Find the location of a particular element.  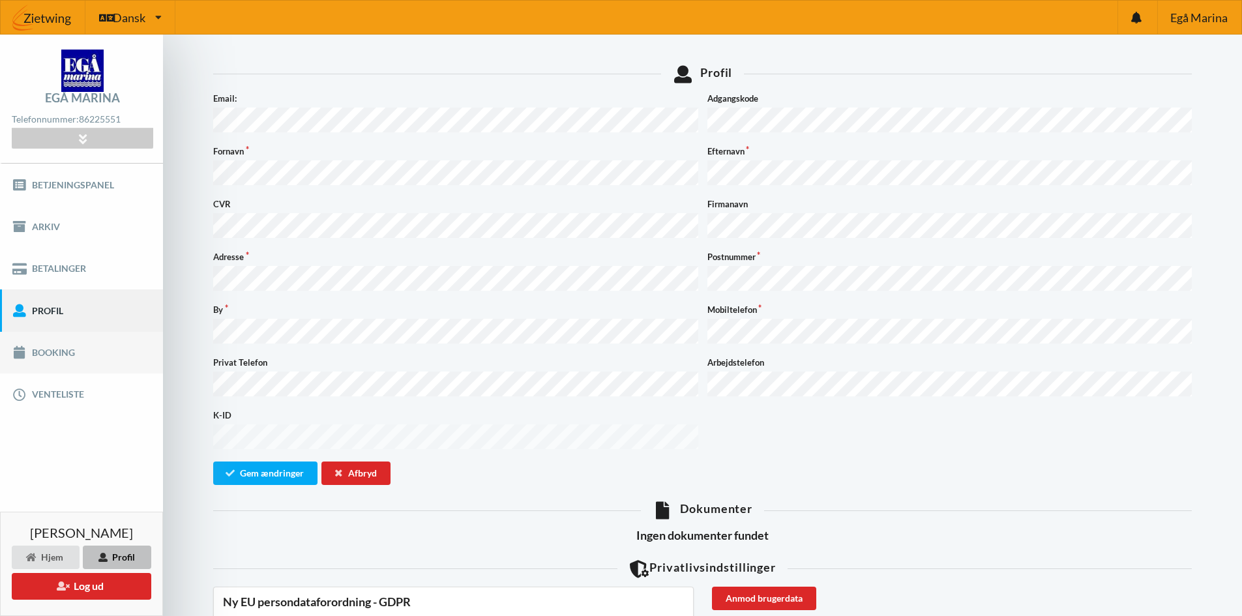

img: logo is located at coordinates (82, 70).